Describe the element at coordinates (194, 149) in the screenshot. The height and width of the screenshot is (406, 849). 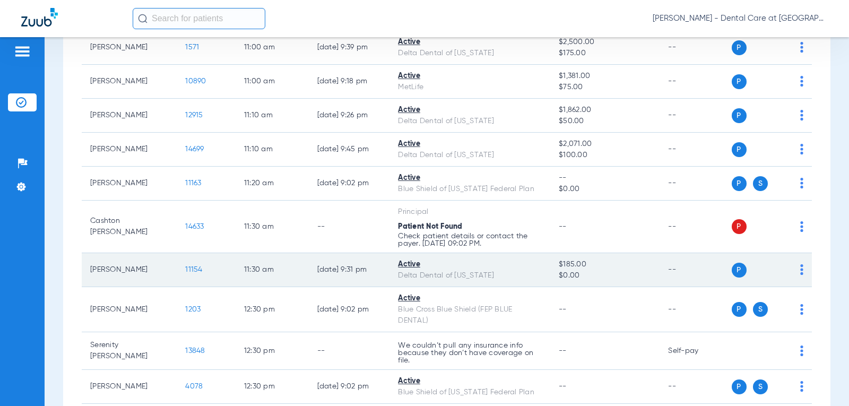
I see `span: 14699` at that location.